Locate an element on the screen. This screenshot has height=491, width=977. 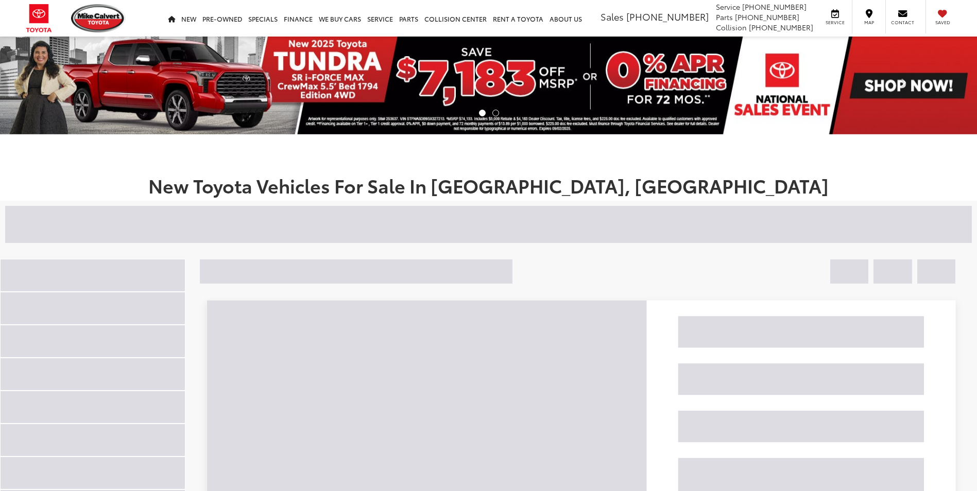
img: Mike Calvert Toyota is located at coordinates (98, 18).